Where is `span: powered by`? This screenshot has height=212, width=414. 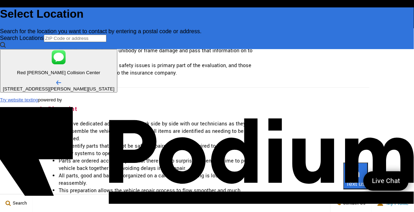 span: powered by is located at coordinates (50, 100).